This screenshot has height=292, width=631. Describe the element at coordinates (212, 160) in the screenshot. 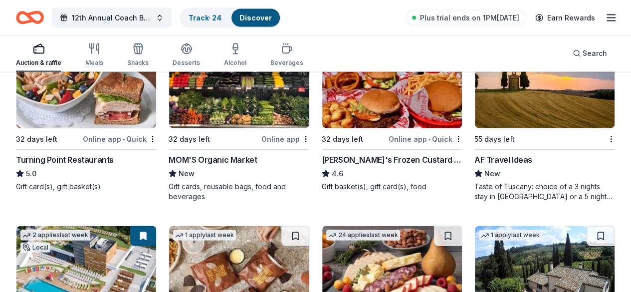

I see `div: MOM'S Organic Market` at that location.